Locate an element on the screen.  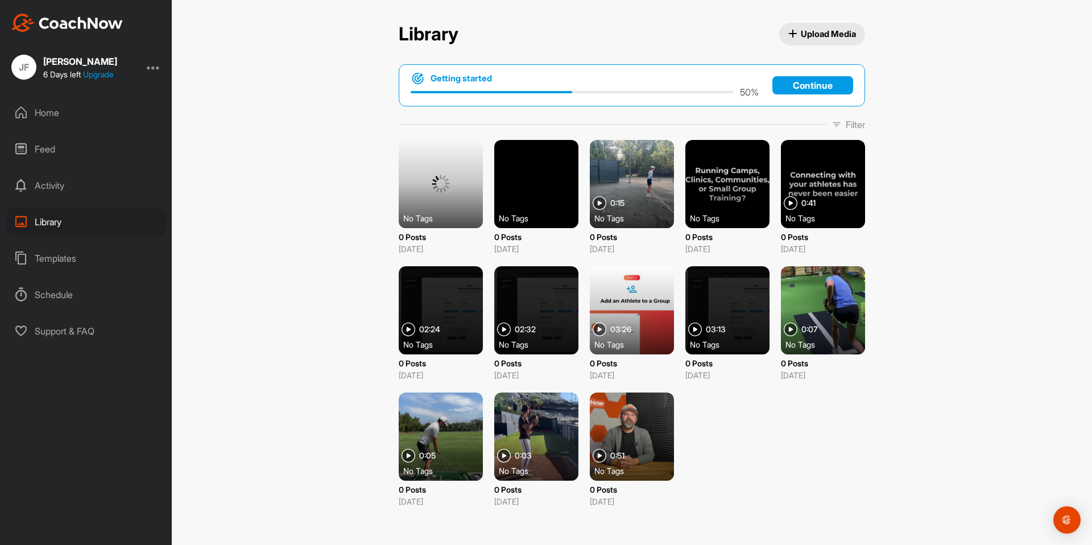
span: 02:24 is located at coordinates (429, 329).